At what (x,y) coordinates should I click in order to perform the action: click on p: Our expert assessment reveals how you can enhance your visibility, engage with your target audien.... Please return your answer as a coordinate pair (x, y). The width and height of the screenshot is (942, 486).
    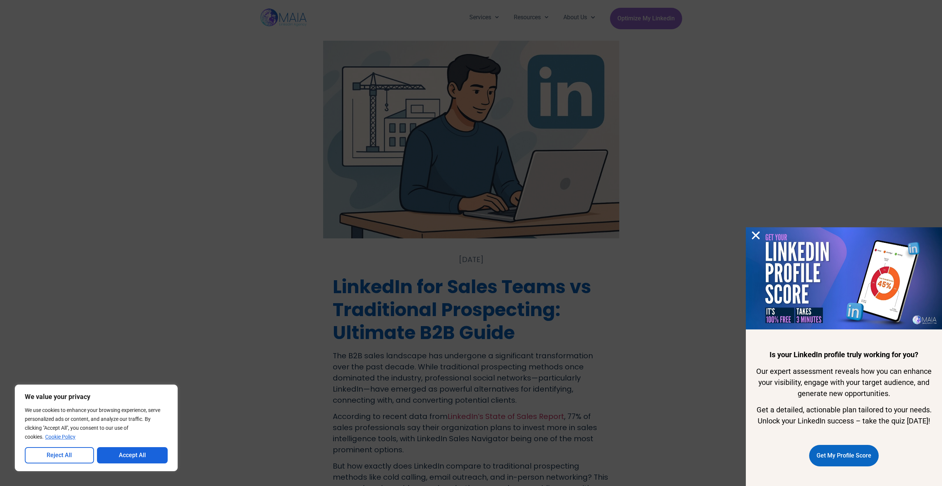
    Looking at the image, I should click on (844, 382).